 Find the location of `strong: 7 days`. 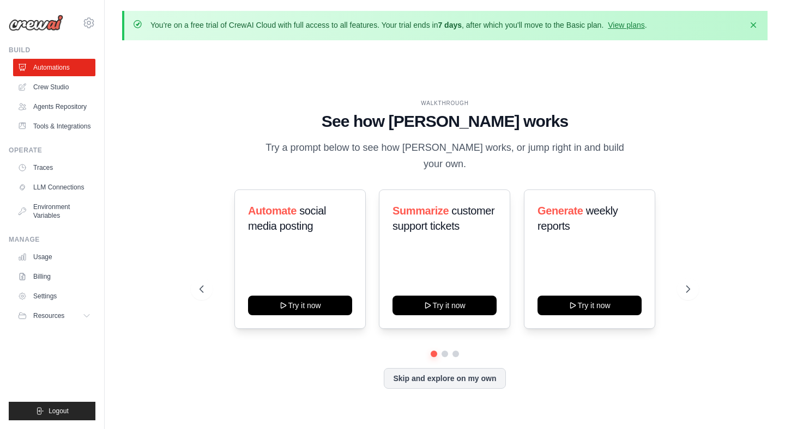

strong: 7 days is located at coordinates (450, 25).